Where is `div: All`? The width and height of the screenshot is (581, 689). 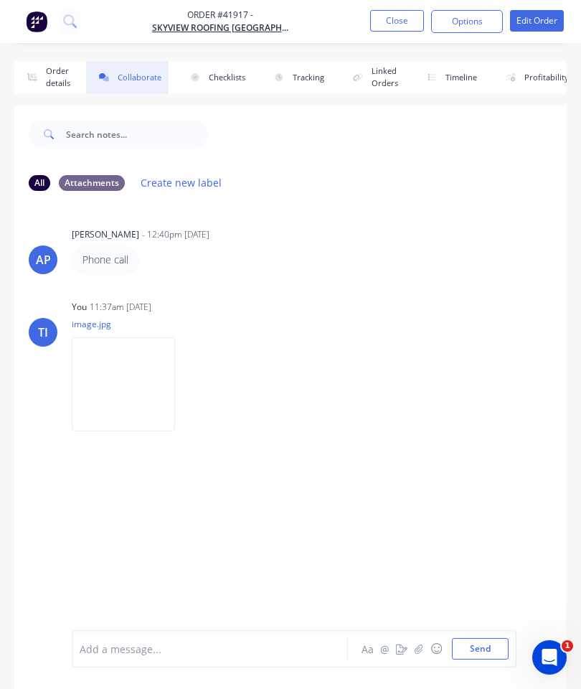 div: All is located at coordinates (39, 183).